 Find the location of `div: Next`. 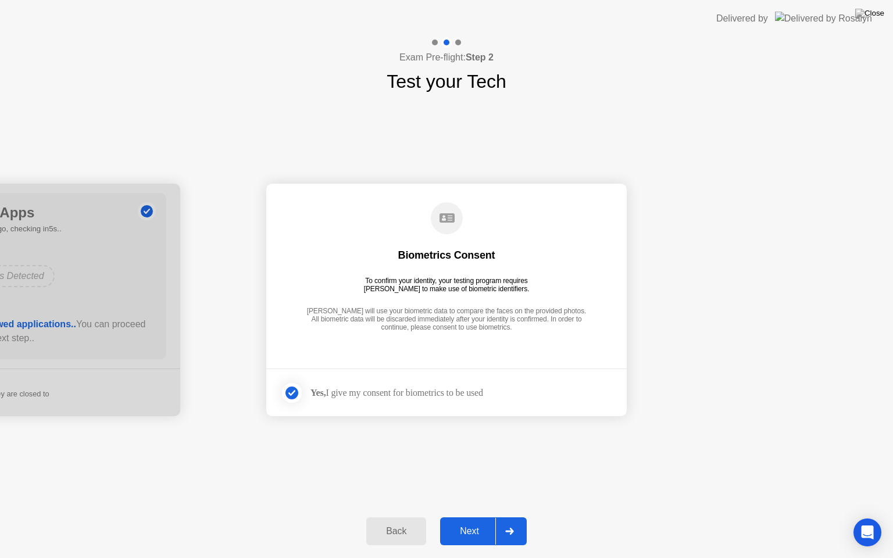

div: Next is located at coordinates (469, 531).